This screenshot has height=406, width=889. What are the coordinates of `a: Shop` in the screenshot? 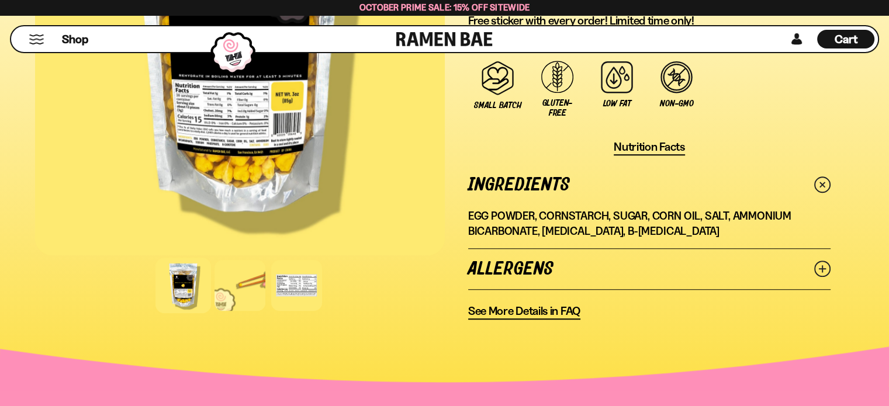 It's located at (75, 39).